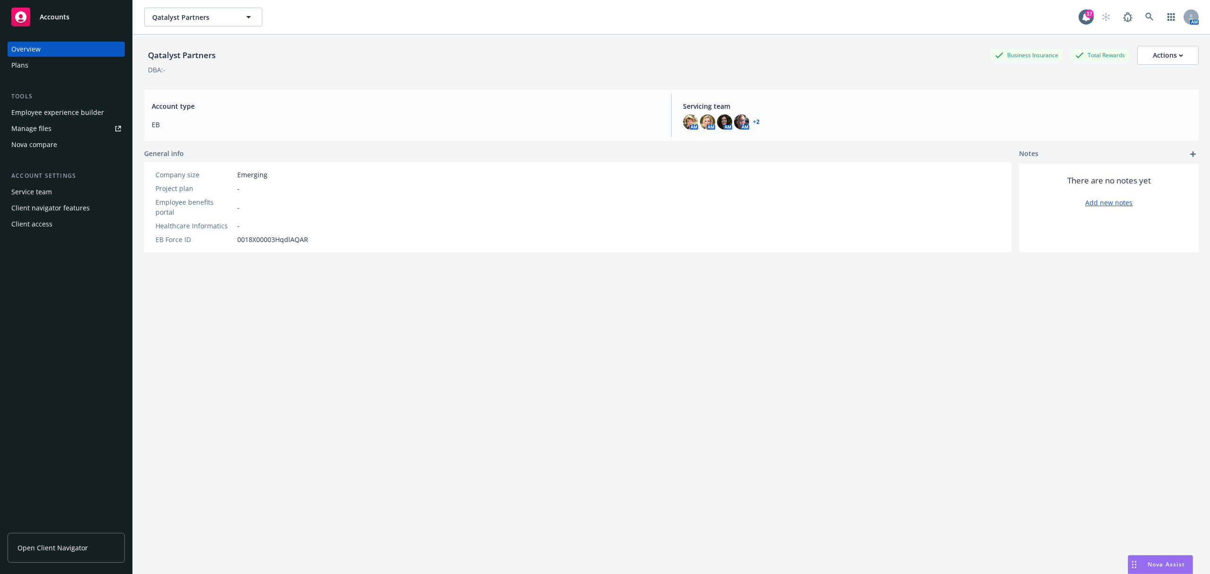  Describe the element at coordinates (1171, 17) in the screenshot. I see `a: Switch app` at that location.